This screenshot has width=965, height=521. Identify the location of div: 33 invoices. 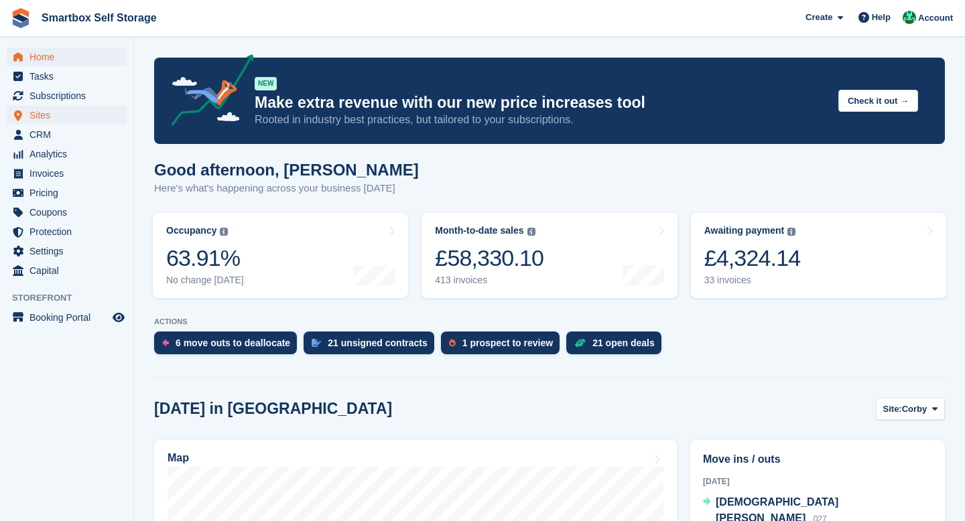
(753, 280).